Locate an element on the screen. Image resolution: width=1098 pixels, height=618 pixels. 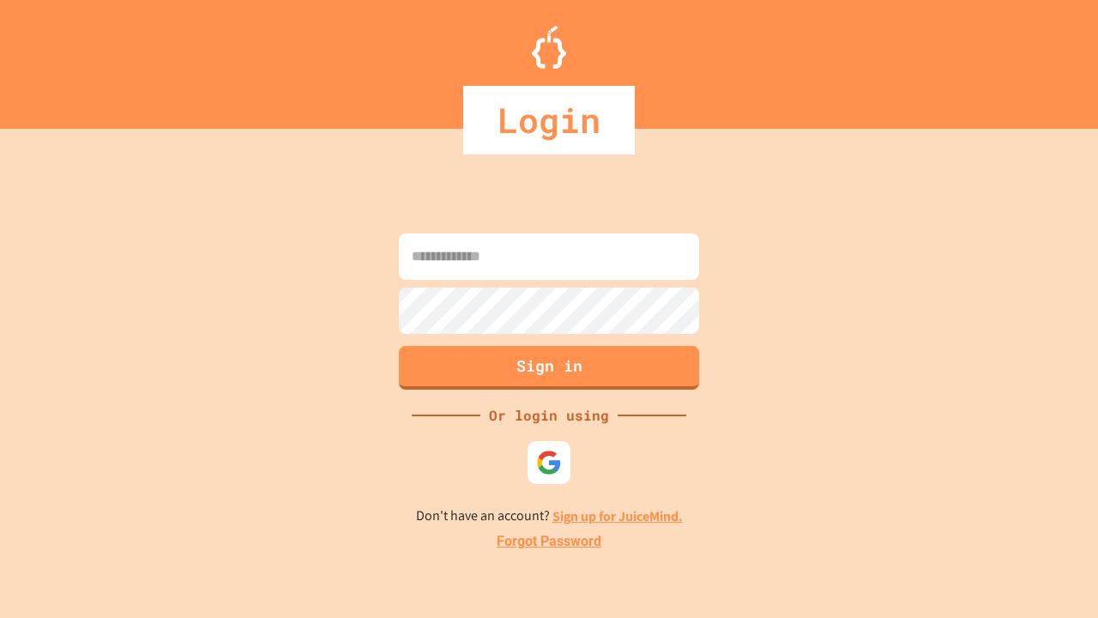
a: Sign up for JuiceMind. is located at coordinates (618, 516).